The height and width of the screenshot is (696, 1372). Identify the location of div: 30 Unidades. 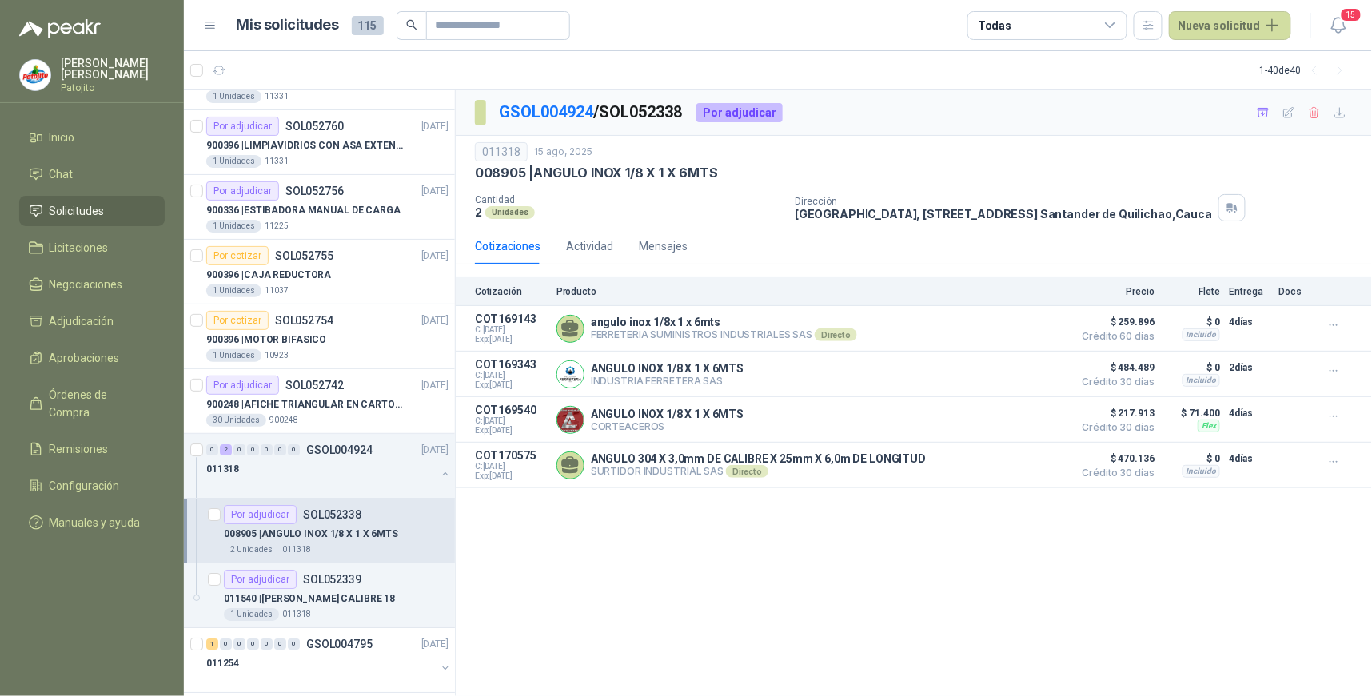
(236, 421).